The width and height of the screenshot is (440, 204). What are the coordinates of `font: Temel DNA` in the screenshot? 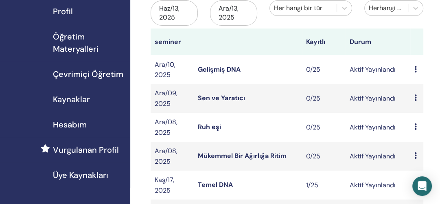 It's located at (215, 184).